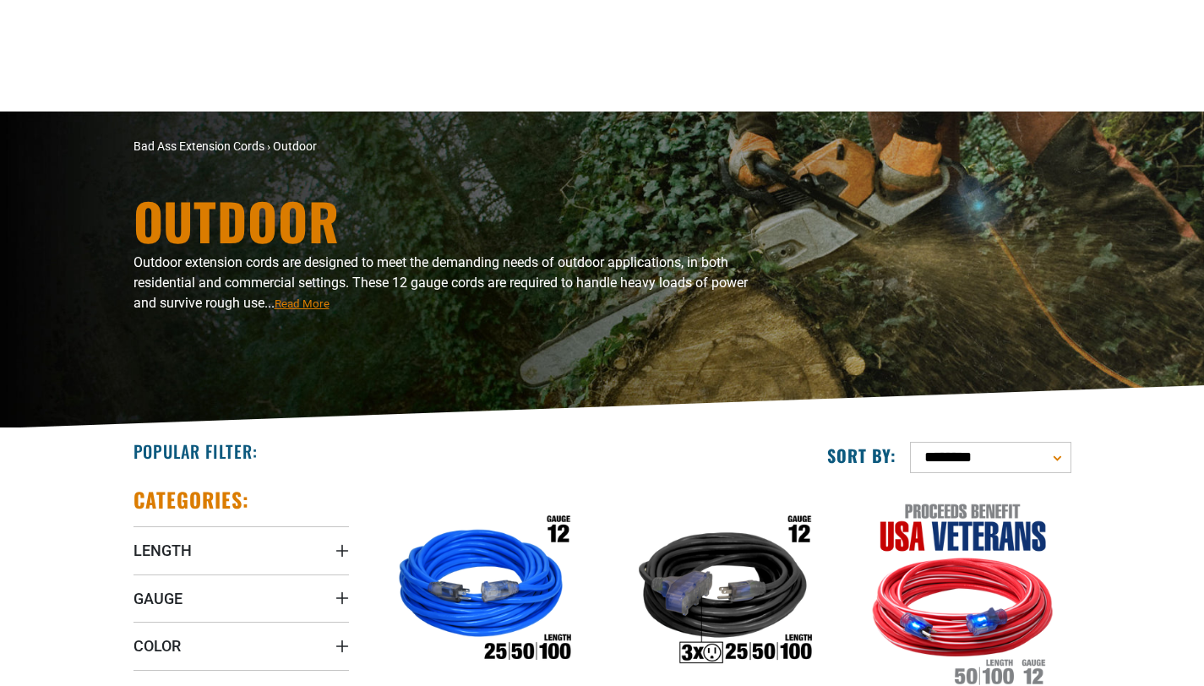  What do you see at coordinates (442, 146) in the screenshot?
I see `nav: breadcrumbs` at bounding box center [442, 146].